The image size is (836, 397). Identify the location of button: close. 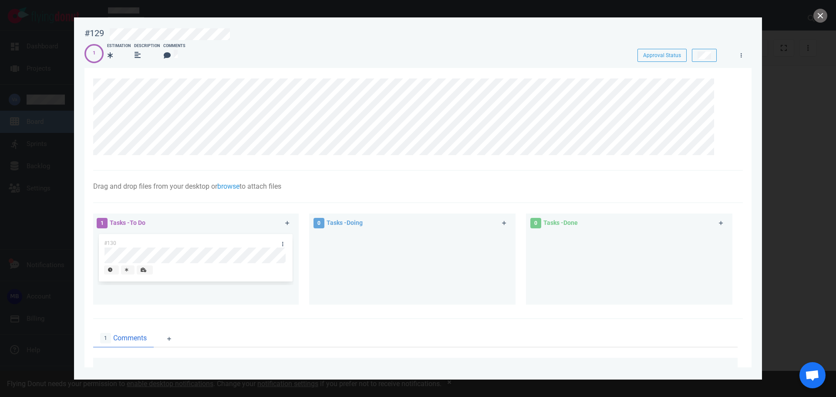
(821, 16).